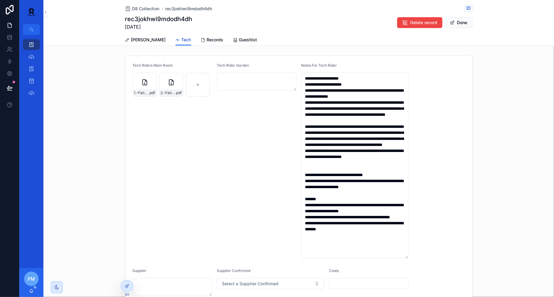  Describe the element at coordinates (159, 19) in the screenshot. I see `h1: rec3jokhwi9mdodh4dh` at that location.